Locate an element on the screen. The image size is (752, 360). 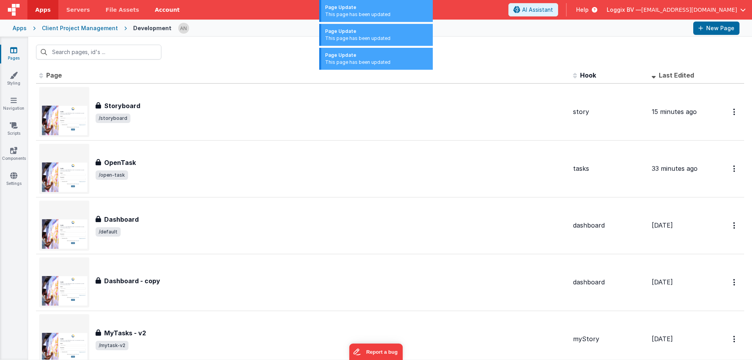
h3: OpenTask is located at coordinates (120, 163).